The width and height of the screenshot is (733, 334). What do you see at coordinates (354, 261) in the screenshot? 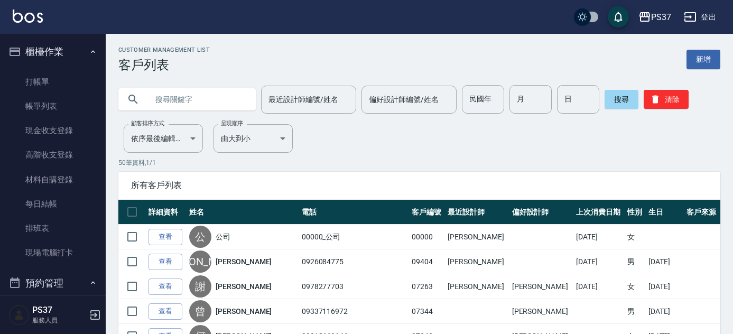
I see `td: 0926084775` at bounding box center [354, 261].